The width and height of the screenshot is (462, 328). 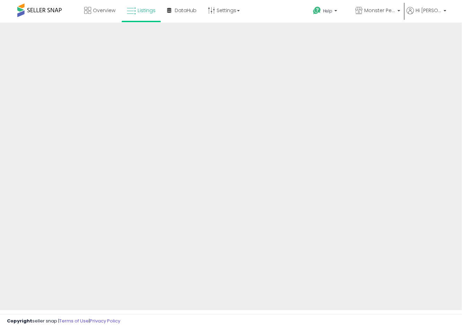 I want to click on span: Overview, so click(x=104, y=10).